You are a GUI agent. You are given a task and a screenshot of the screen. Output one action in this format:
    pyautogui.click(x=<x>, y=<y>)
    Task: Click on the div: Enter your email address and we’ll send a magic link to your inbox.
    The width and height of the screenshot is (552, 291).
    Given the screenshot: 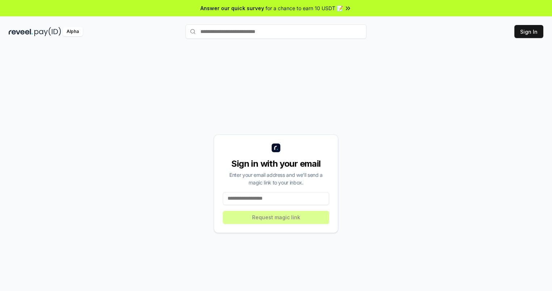 What is the action you would take?
    pyautogui.click(x=276, y=178)
    